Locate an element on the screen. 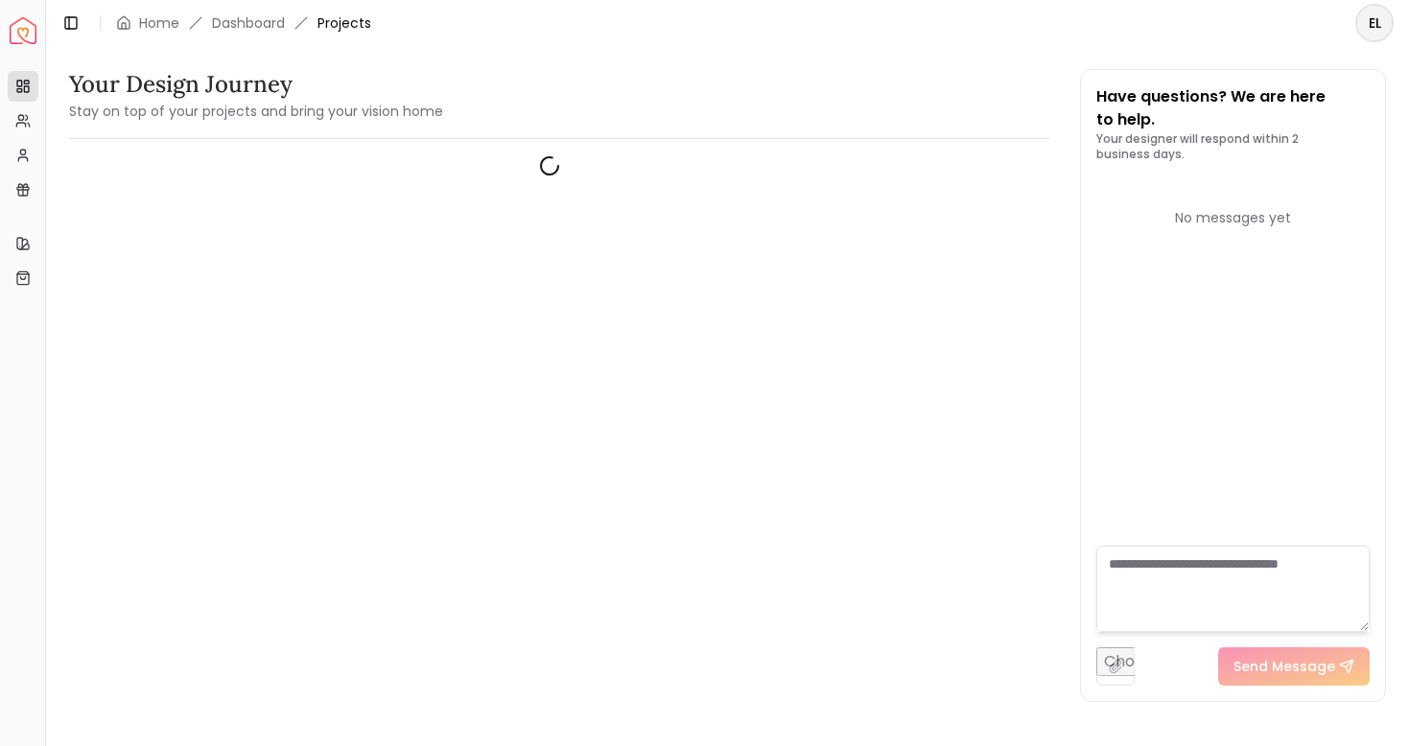  a: Home is located at coordinates (159, 23).